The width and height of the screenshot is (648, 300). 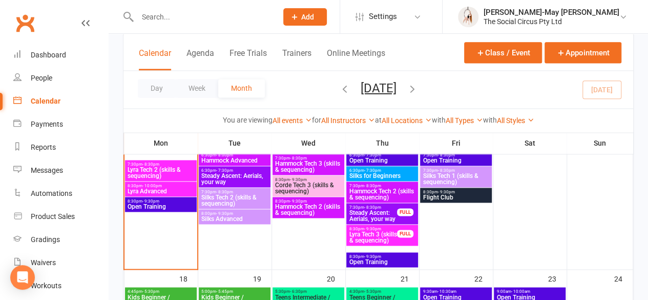 I want to click on button: Day, so click(x=157, y=88).